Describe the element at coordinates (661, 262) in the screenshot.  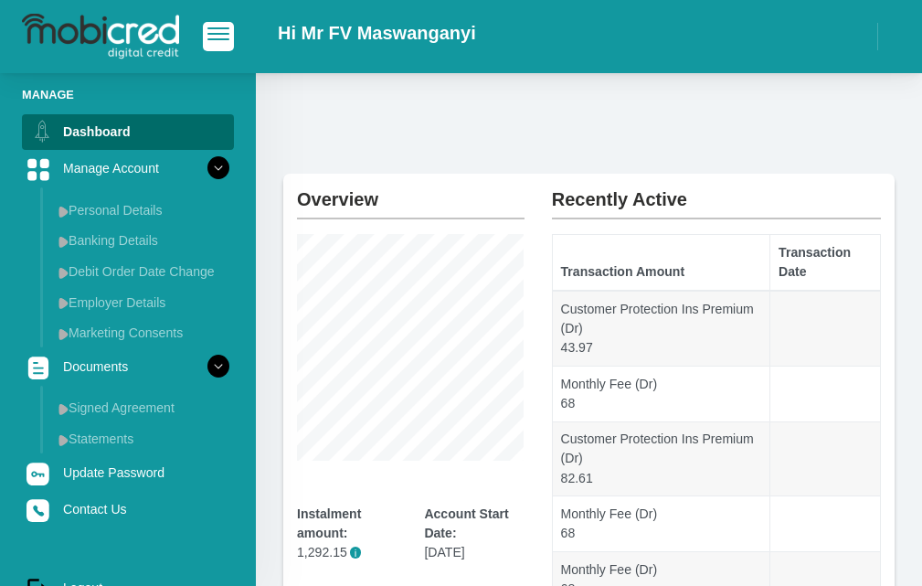
I see `th: Transaction Amount` at that location.